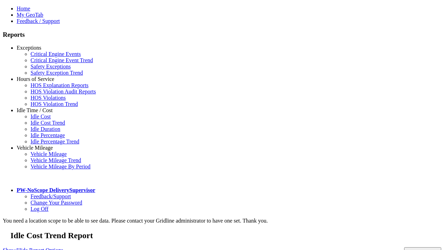  I want to click on a: Idle Cost, so click(41, 116).